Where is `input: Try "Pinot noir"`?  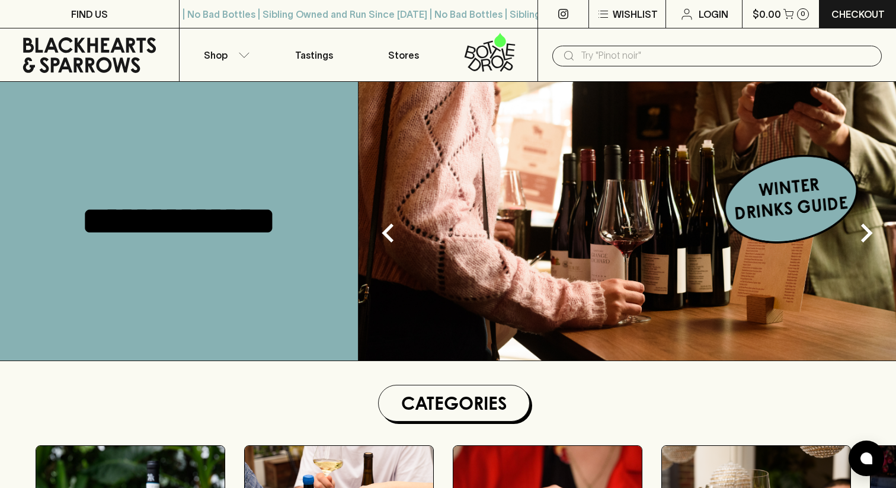 input: Try "Pinot noir" is located at coordinates (726, 56).